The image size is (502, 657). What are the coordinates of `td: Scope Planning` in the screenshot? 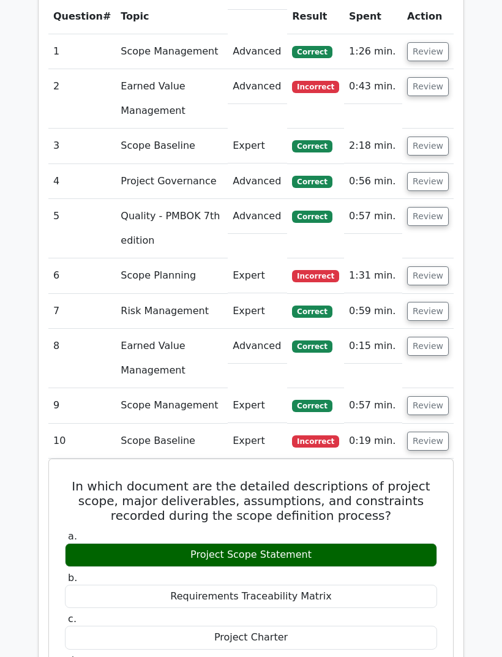 It's located at (171, 275).